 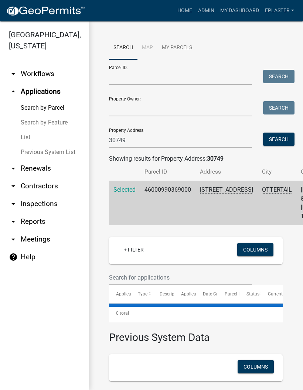 I want to click on input: Search for applications, so click(x=180, y=277).